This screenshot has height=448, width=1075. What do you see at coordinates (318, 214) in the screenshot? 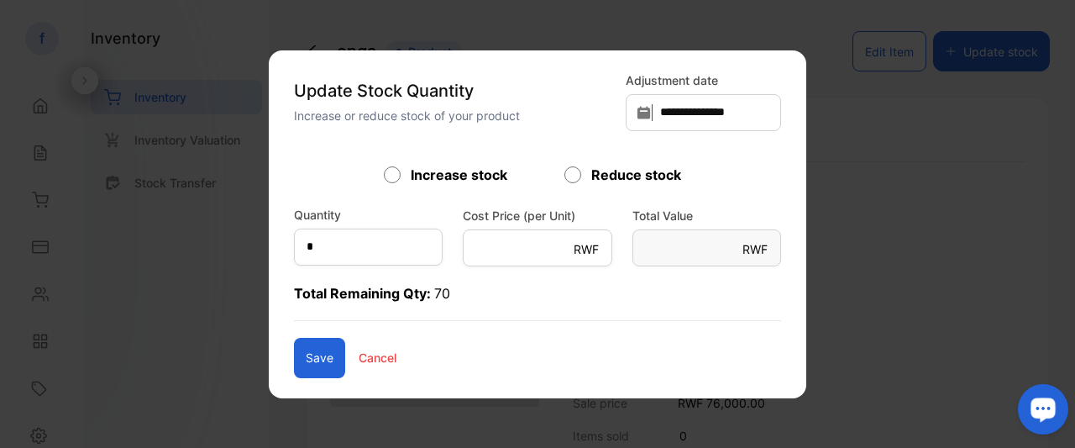
I see `label: Quantity` at bounding box center [318, 214].